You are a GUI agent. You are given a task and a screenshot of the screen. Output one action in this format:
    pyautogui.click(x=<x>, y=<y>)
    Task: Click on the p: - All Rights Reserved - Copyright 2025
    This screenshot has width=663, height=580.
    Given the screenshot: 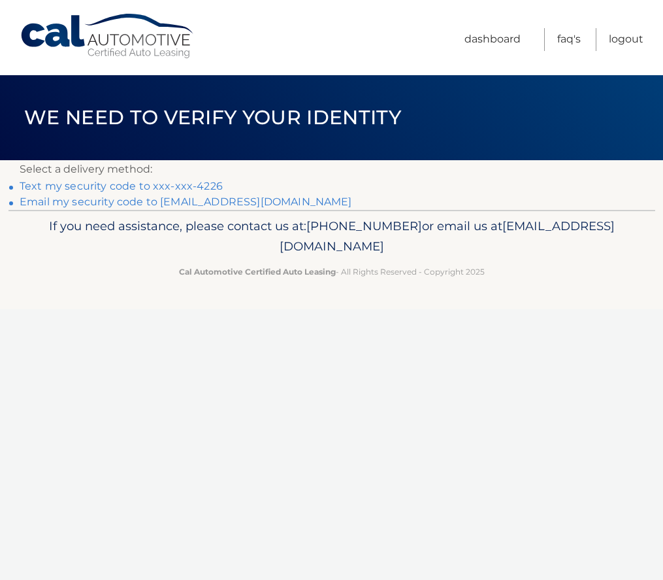 What is the action you would take?
    pyautogui.click(x=332, y=271)
    